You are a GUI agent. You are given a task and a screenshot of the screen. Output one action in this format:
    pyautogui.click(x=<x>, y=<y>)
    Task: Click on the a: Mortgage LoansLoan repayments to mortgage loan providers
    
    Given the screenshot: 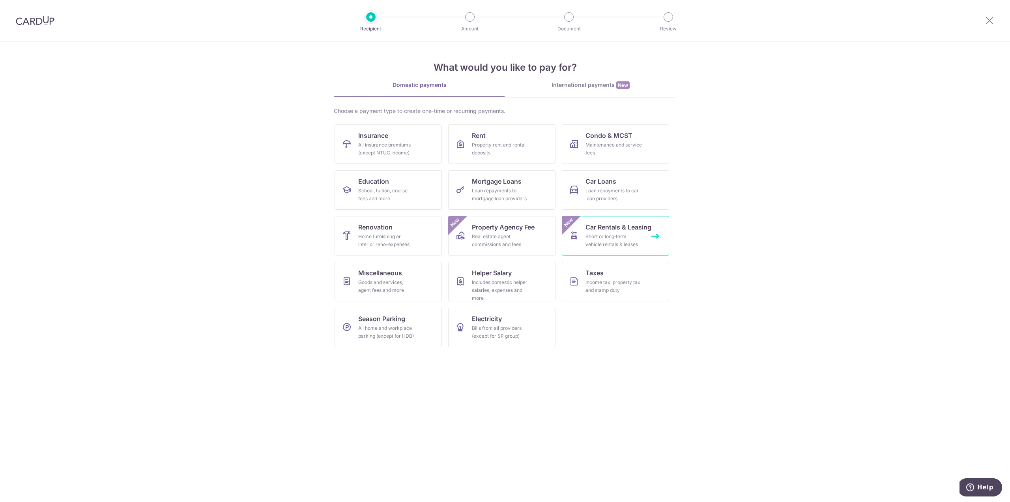 What is the action you would take?
    pyautogui.click(x=502, y=190)
    